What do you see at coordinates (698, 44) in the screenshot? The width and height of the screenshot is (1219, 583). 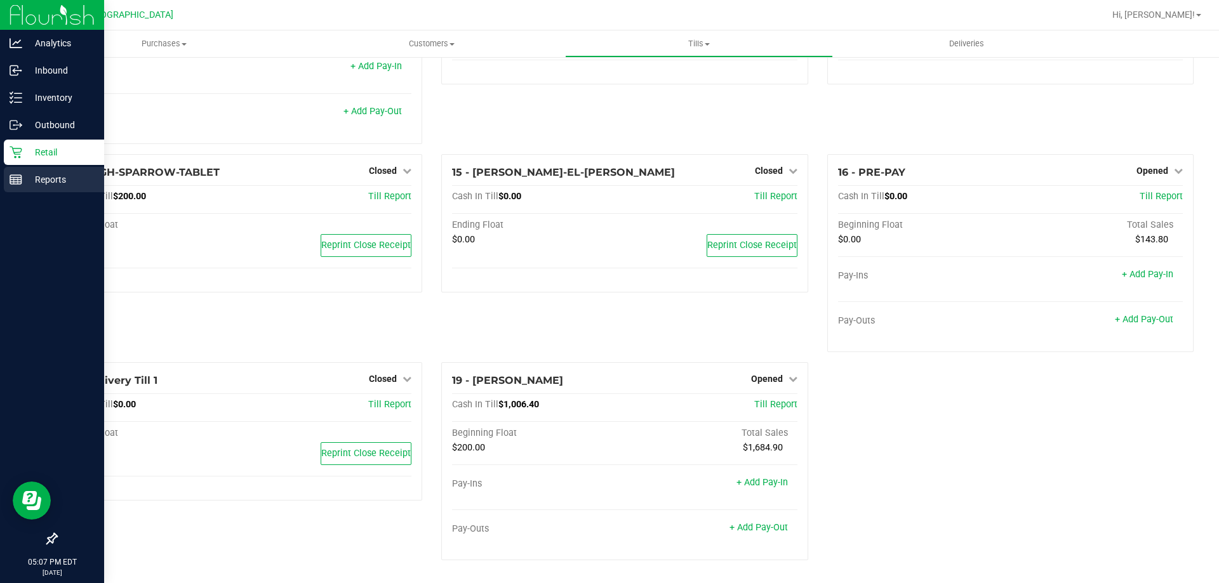 I see `a: Tills` at bounding box center [698, 44].